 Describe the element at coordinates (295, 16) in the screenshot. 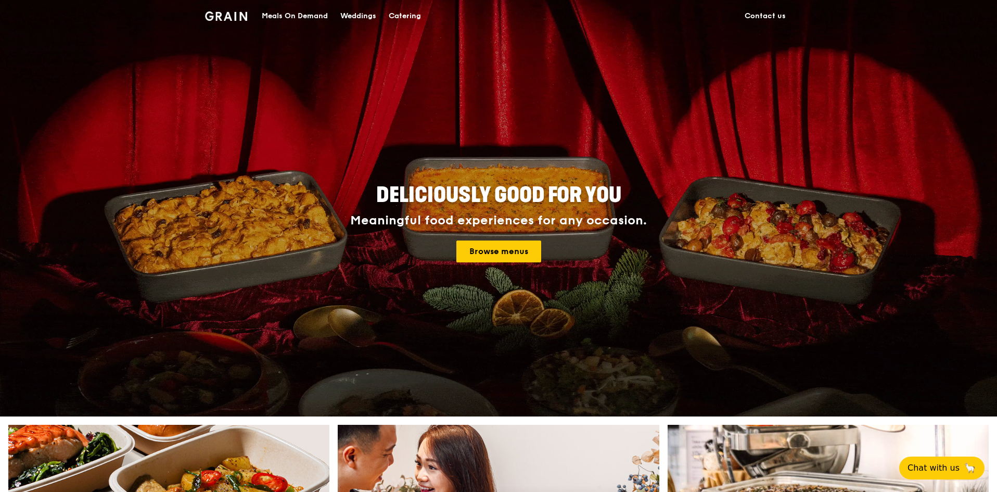

I see `div: Meals On Demand` at that location.